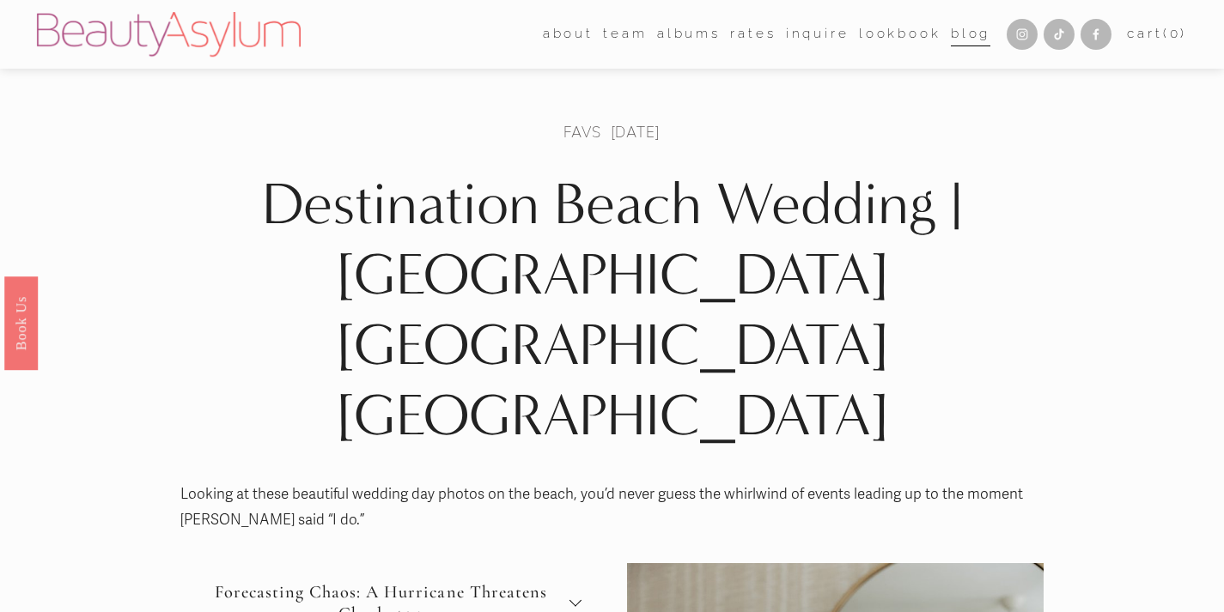 The image size is (1224, 612). What do you see at coordinates (624, 34) in the screenshot?
I see `span: team` at bounding box center [624, 34].